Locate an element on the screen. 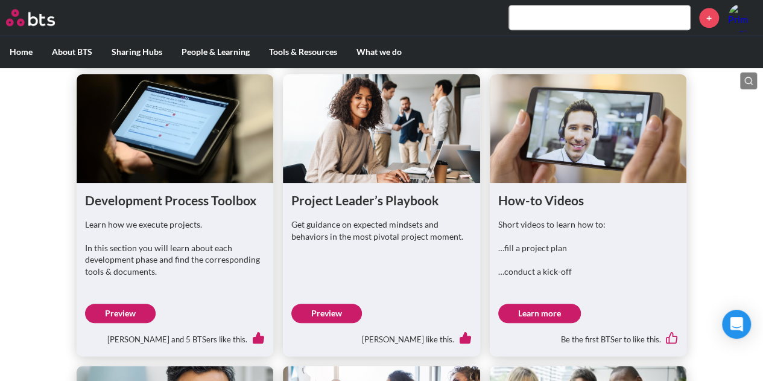 The width and height of the screenshot is (763, 381). div: Be the first BTSer to like this. is located at coordinates (588, 336).